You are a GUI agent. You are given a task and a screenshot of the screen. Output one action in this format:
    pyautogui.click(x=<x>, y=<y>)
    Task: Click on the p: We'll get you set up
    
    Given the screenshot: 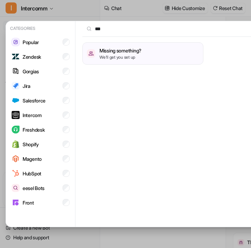 What is the action you would take?
    pyautogui.click(x=120, y=57)
    